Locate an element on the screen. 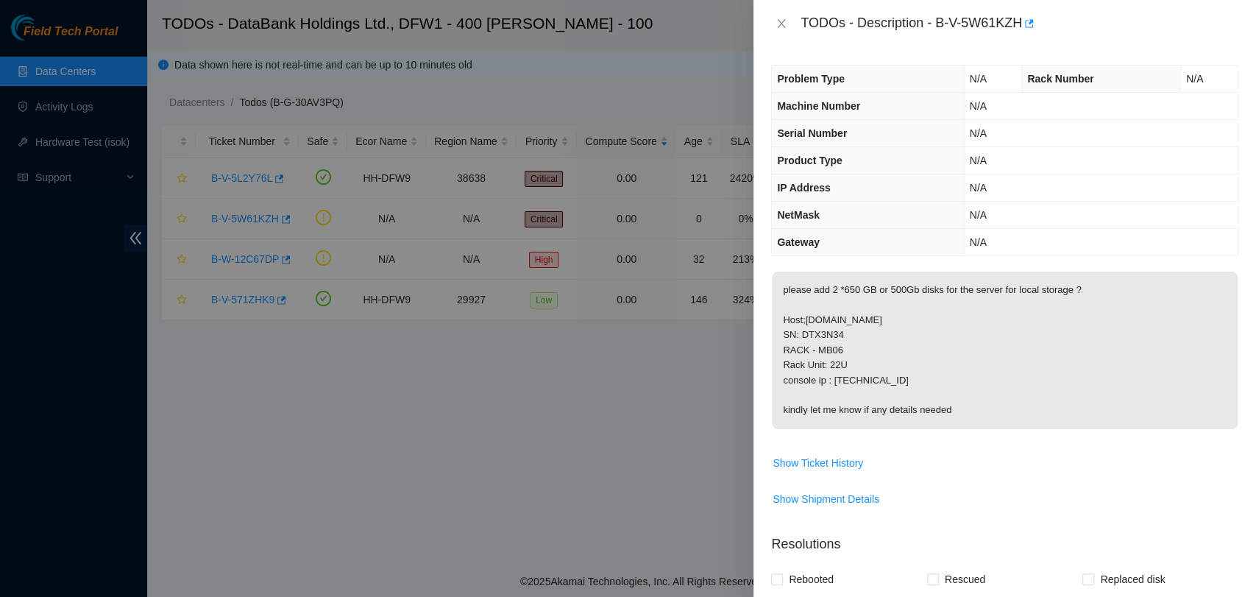 This screenshot has height=597, width=1256. span: Rebooted is located at coordinates (811, 579).